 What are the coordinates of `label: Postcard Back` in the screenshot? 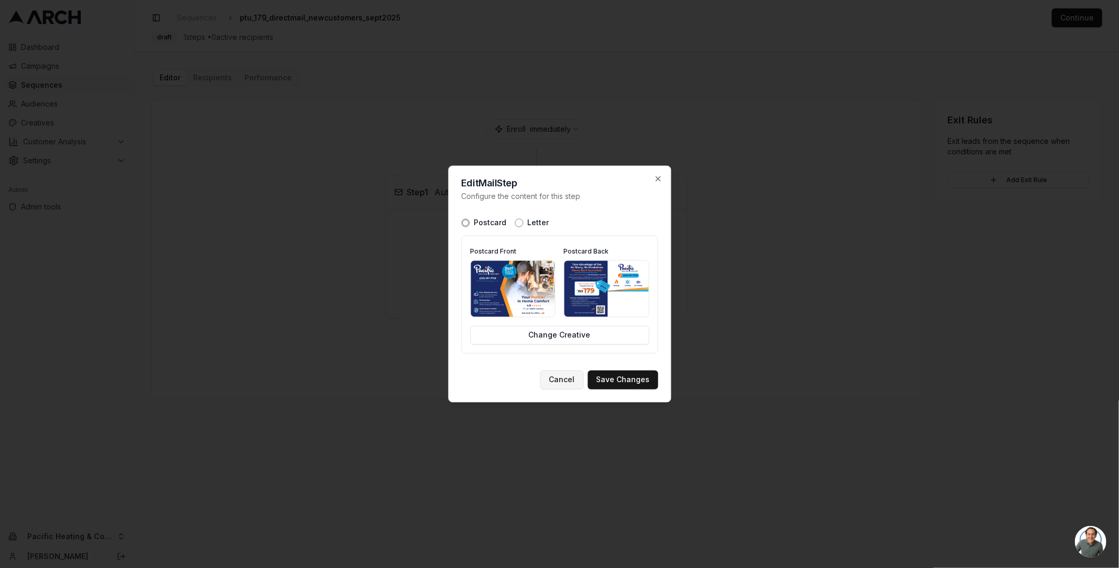 It's located at (587, 251).